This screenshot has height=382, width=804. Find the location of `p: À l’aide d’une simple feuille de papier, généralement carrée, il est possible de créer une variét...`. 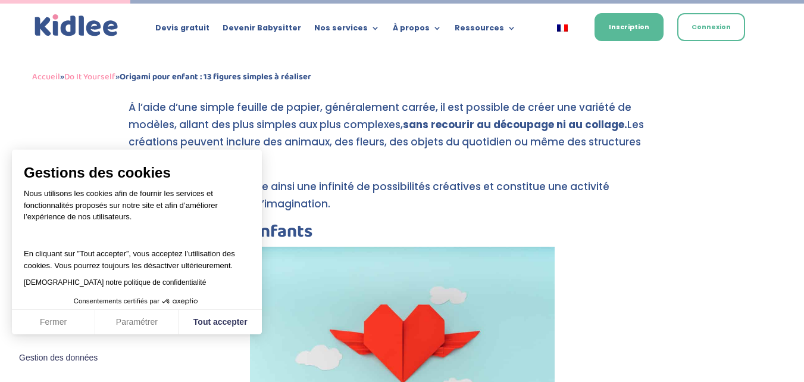

p: À l’aide d’une simple feuille de papier, généralement carrée, il est possible de créer une variét... is located at coordinates (402, 138).